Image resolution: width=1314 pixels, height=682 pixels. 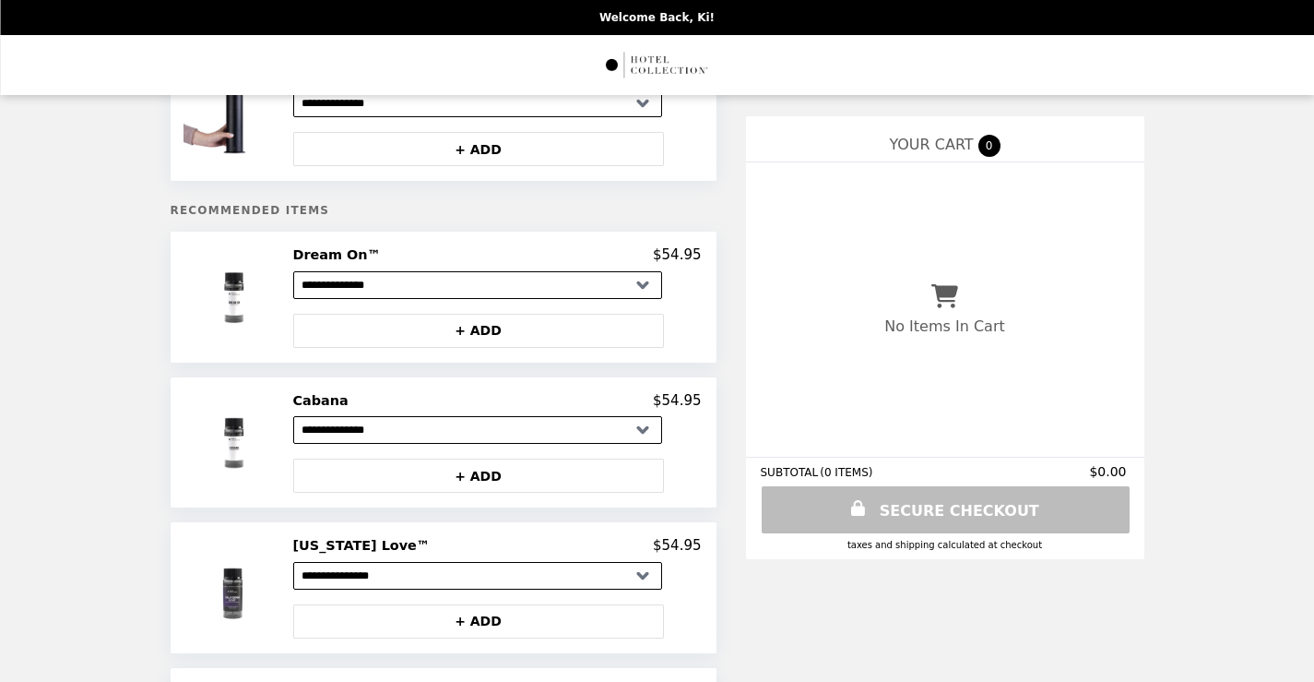 I want to click on span: SUBTOTAL, so click(x=790, y=472).